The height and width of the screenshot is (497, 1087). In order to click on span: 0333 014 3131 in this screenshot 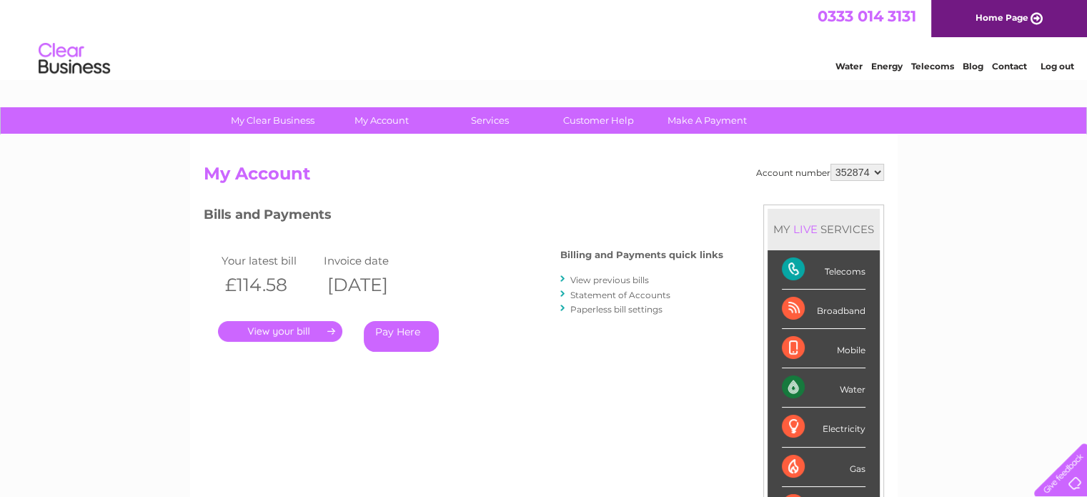, I will do `click(867, 16)`.